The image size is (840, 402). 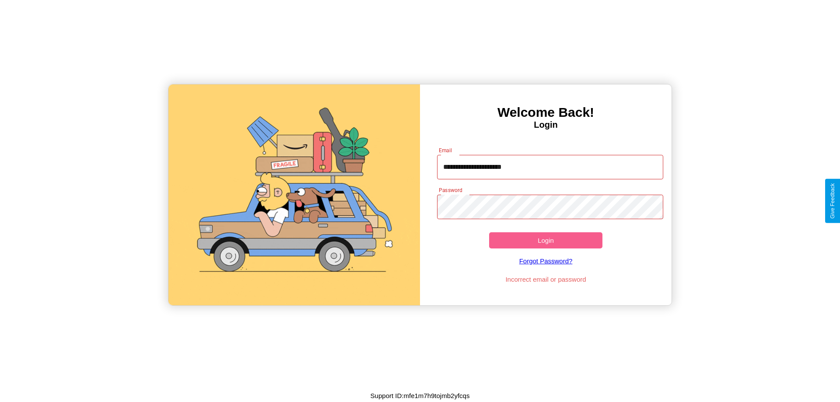 I want to click on p: Support ID: mfe1m7h9tojmb2yfcqs, so click(x=420, y=395).